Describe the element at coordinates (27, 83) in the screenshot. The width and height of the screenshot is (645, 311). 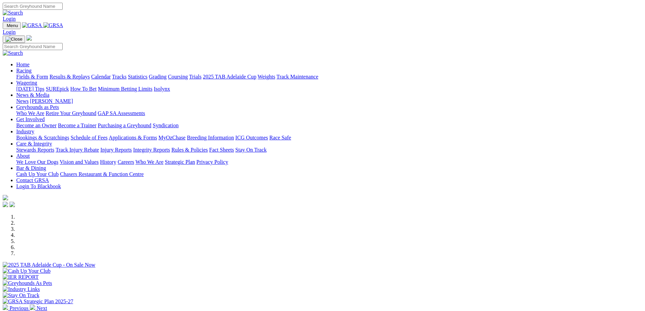
I see `a: Wagering` at that location.